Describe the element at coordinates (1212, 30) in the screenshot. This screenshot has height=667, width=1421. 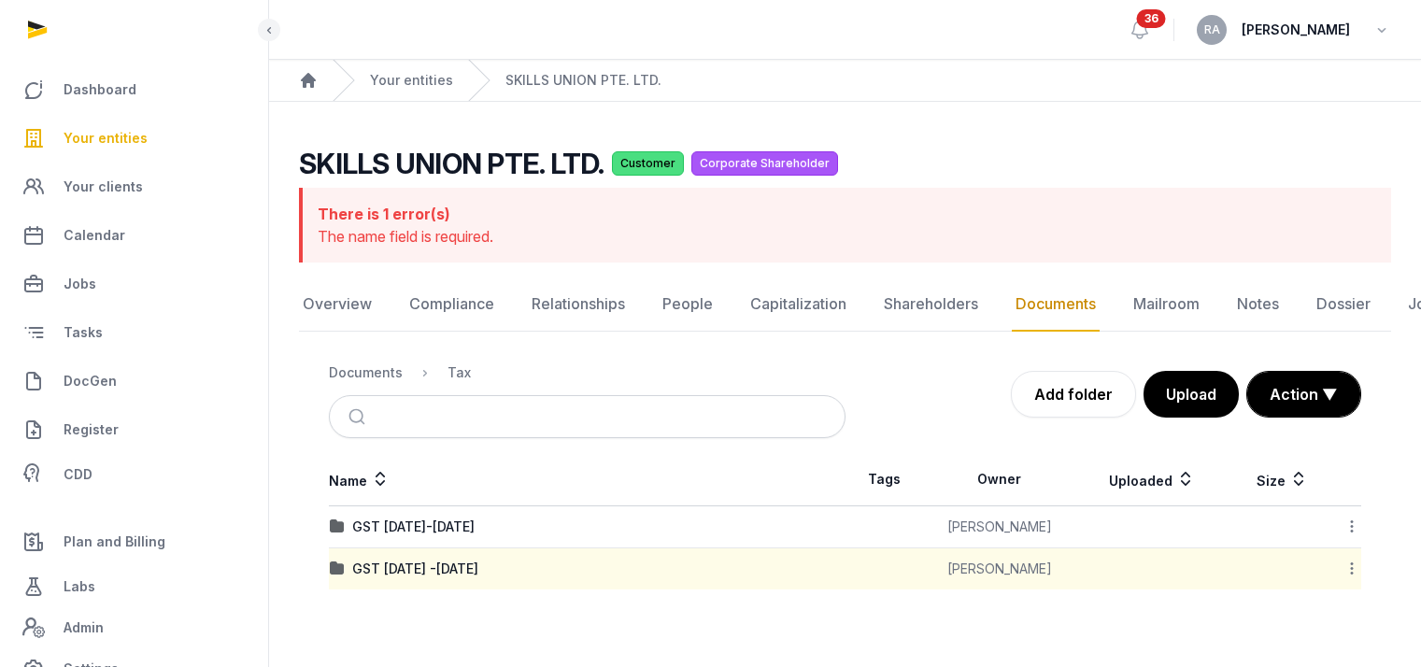
I see `button: RA` at that location.